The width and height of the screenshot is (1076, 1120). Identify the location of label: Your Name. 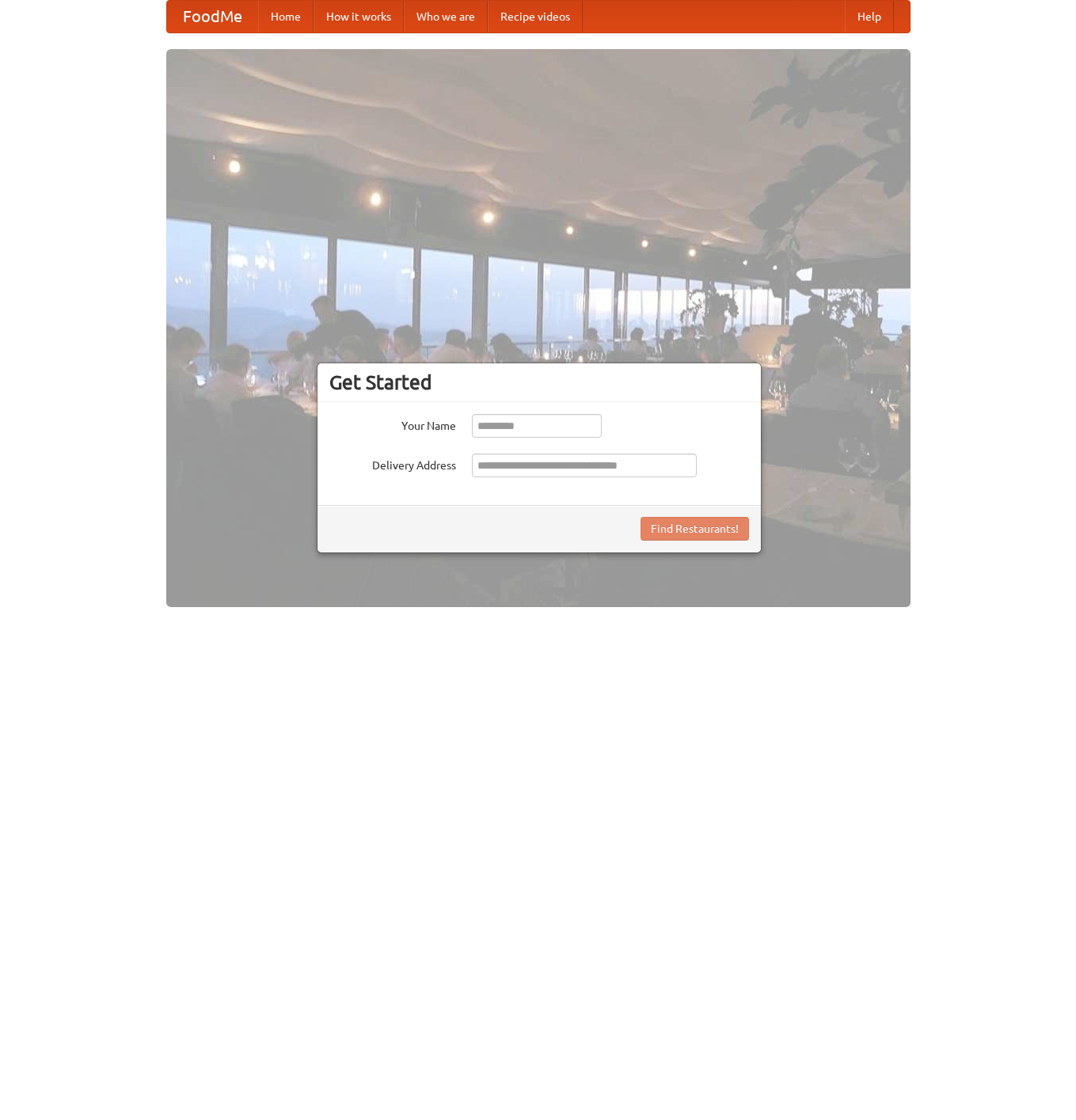
(392, 423).